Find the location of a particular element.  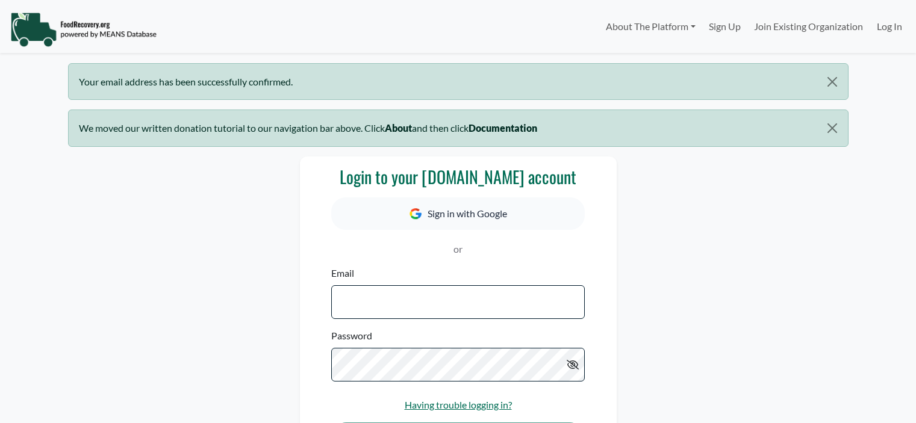

a: Join Existing Organization is located at coordinates (808, 27).